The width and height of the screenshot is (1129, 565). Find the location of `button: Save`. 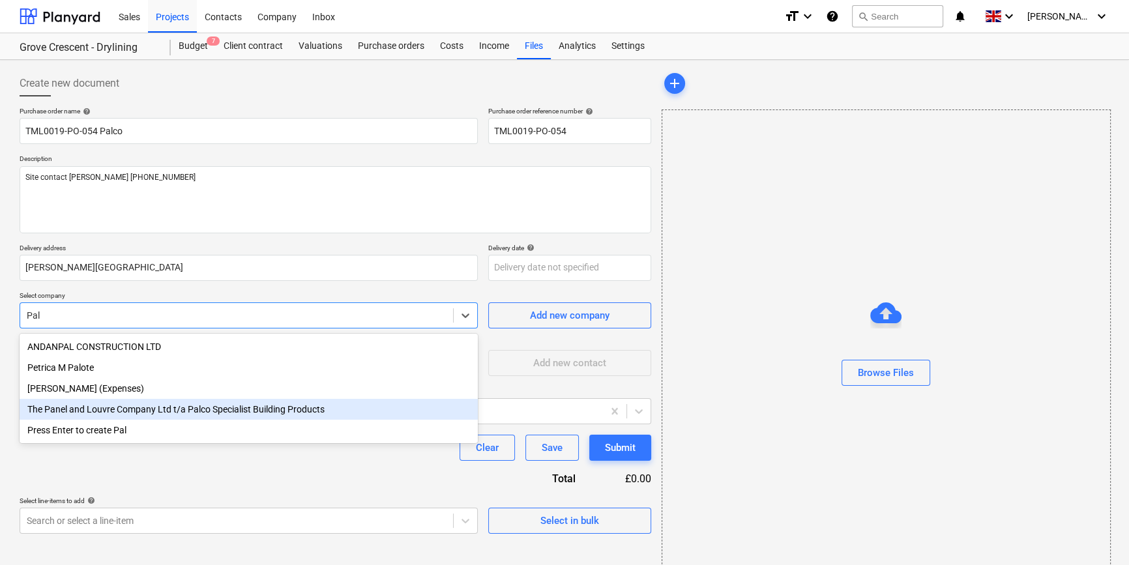

button: Save is located at coordinates (552, 448).